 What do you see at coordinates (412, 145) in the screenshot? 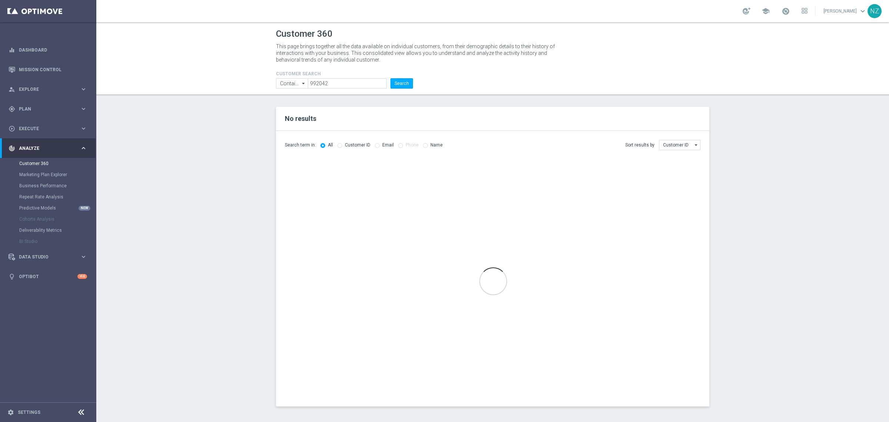
I see `label: Phone` at bounding box center [412, 145].